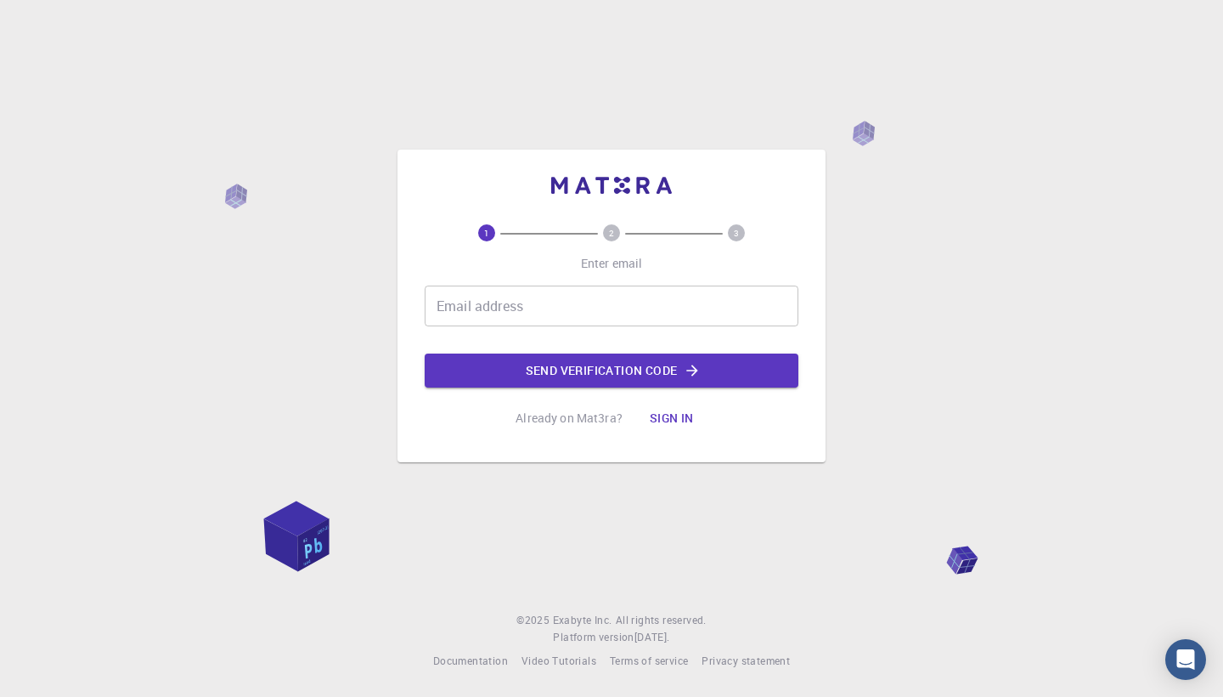 The height and width of the screenshot is (697, 1223). I want to click on div: Open Intercom Messenger, so click(1186, 659).